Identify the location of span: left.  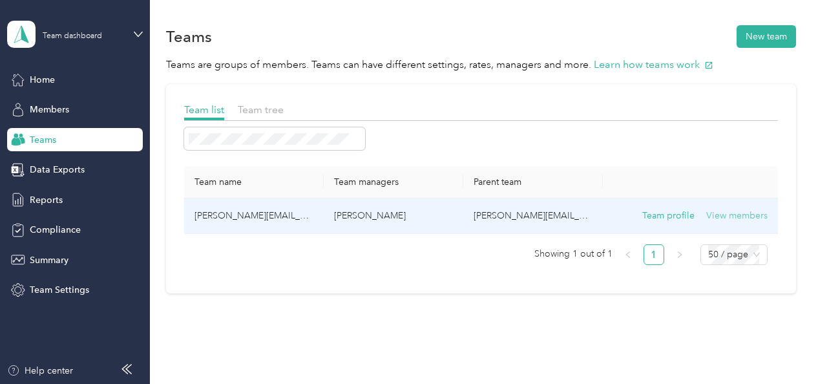
(628, 255).